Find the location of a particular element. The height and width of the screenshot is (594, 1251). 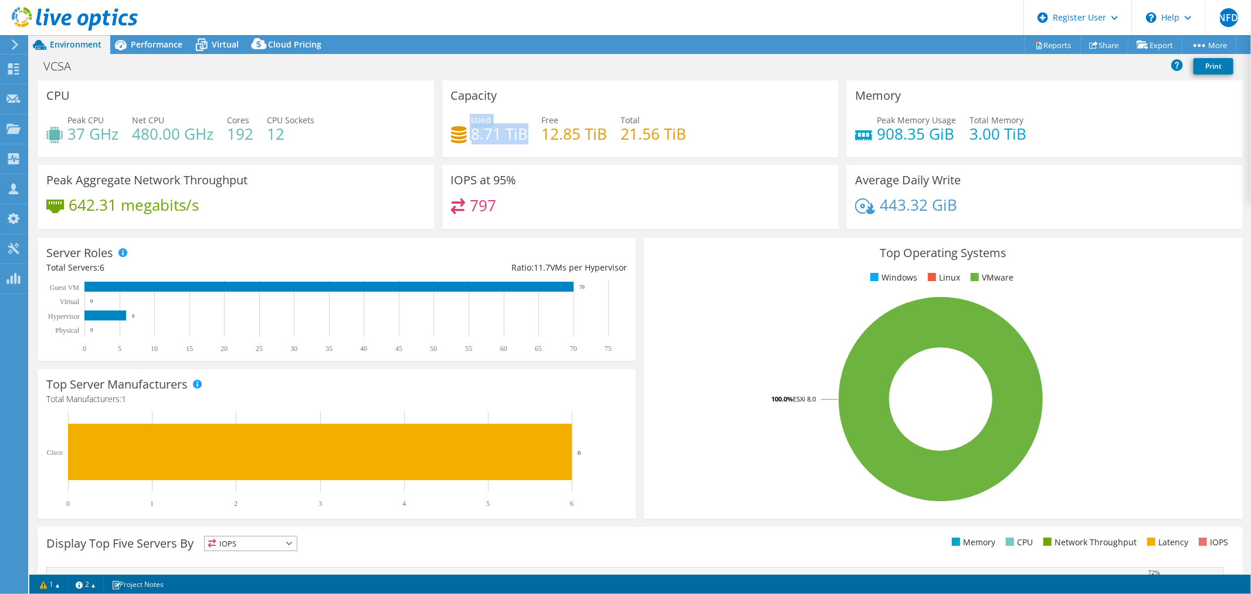

text: 25 is located at coordinates (259, 349).